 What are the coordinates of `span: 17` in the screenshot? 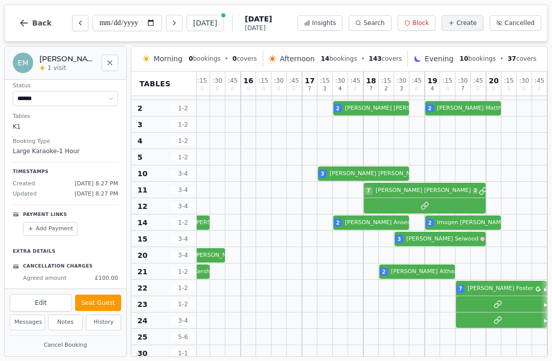 It's located at (309, 81).